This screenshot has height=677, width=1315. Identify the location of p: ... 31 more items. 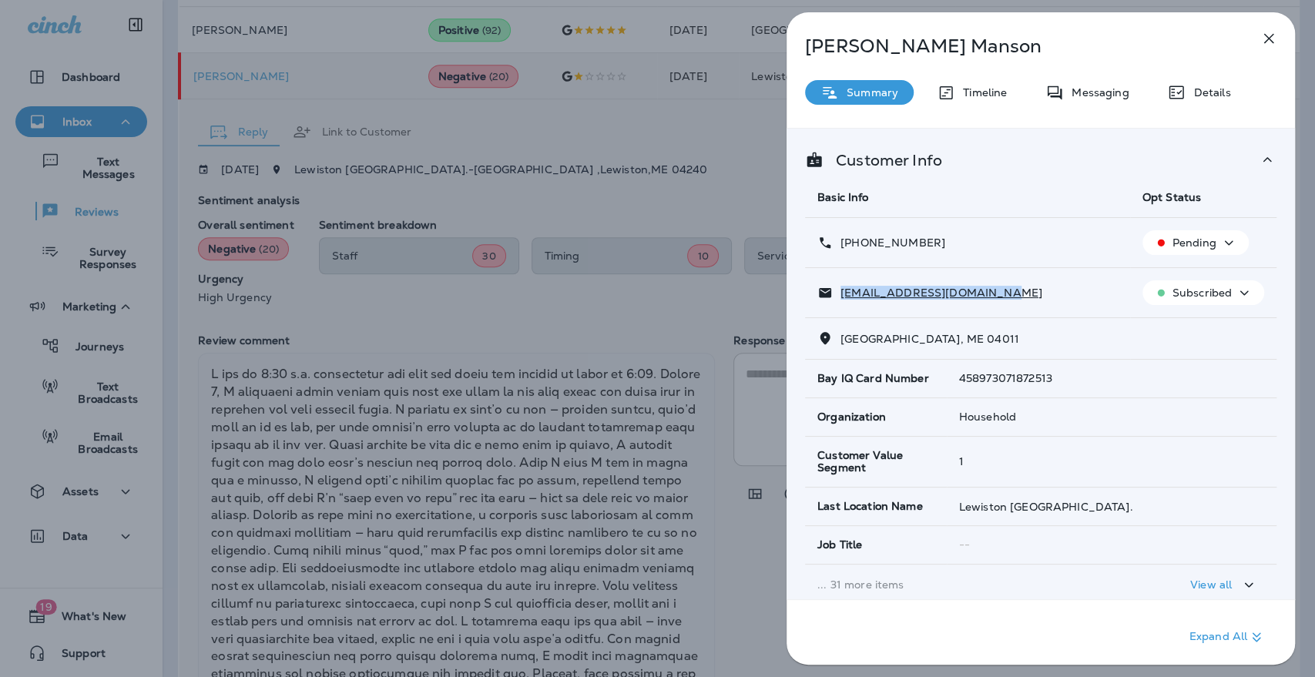
(967, 585).